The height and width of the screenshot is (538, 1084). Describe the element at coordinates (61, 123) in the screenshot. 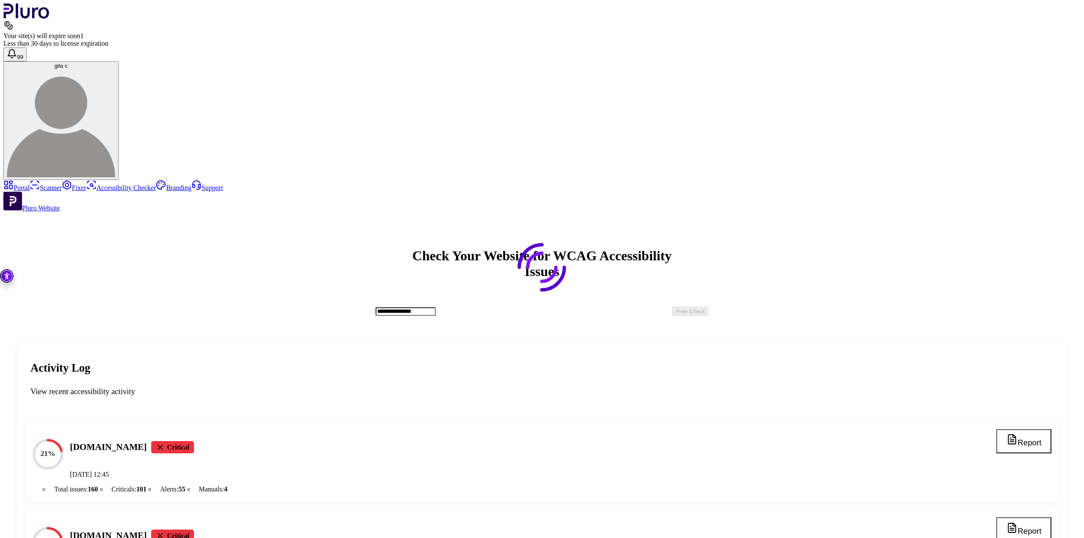

I see `img: gila c` at that location.